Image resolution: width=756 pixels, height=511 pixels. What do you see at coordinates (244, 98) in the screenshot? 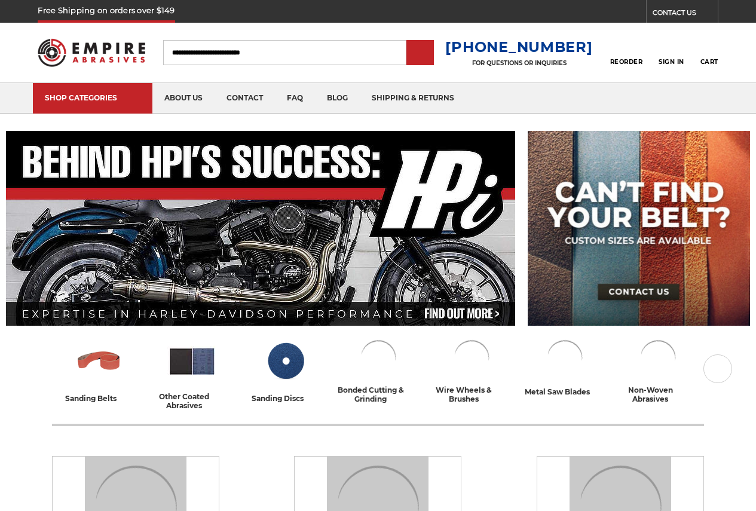
I see `a: contact` at bounding box center [244, 98].